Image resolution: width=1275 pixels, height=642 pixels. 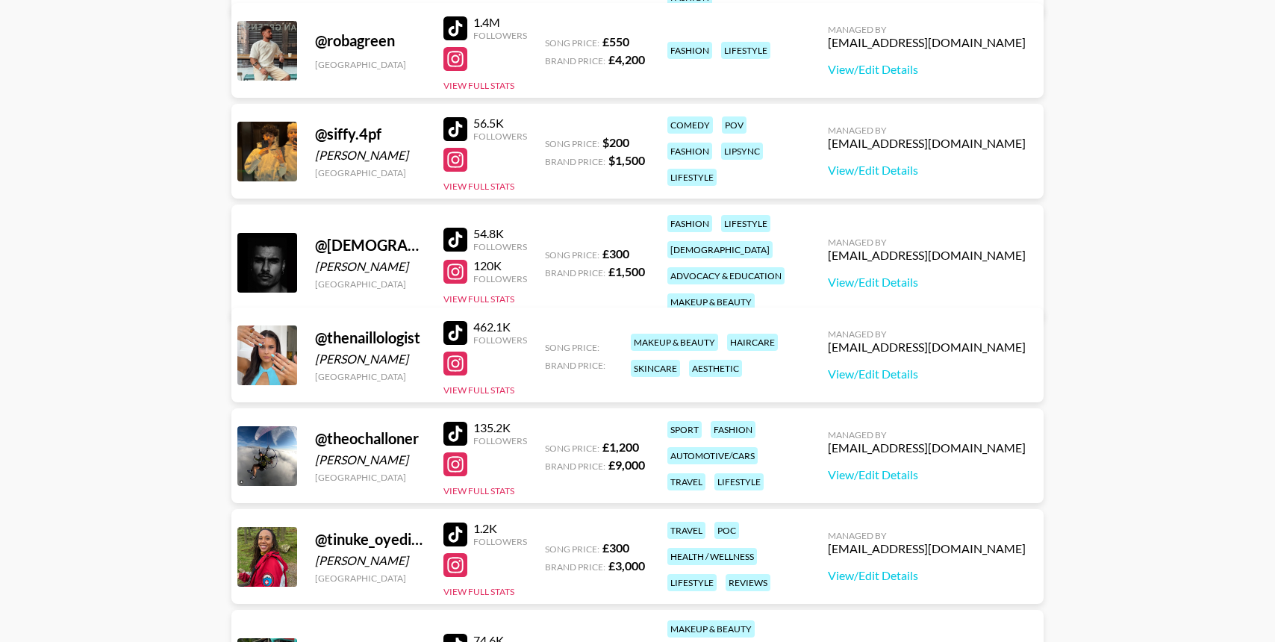 I want to click on div: @ siffy.4pf, so click(x=370, y=134).